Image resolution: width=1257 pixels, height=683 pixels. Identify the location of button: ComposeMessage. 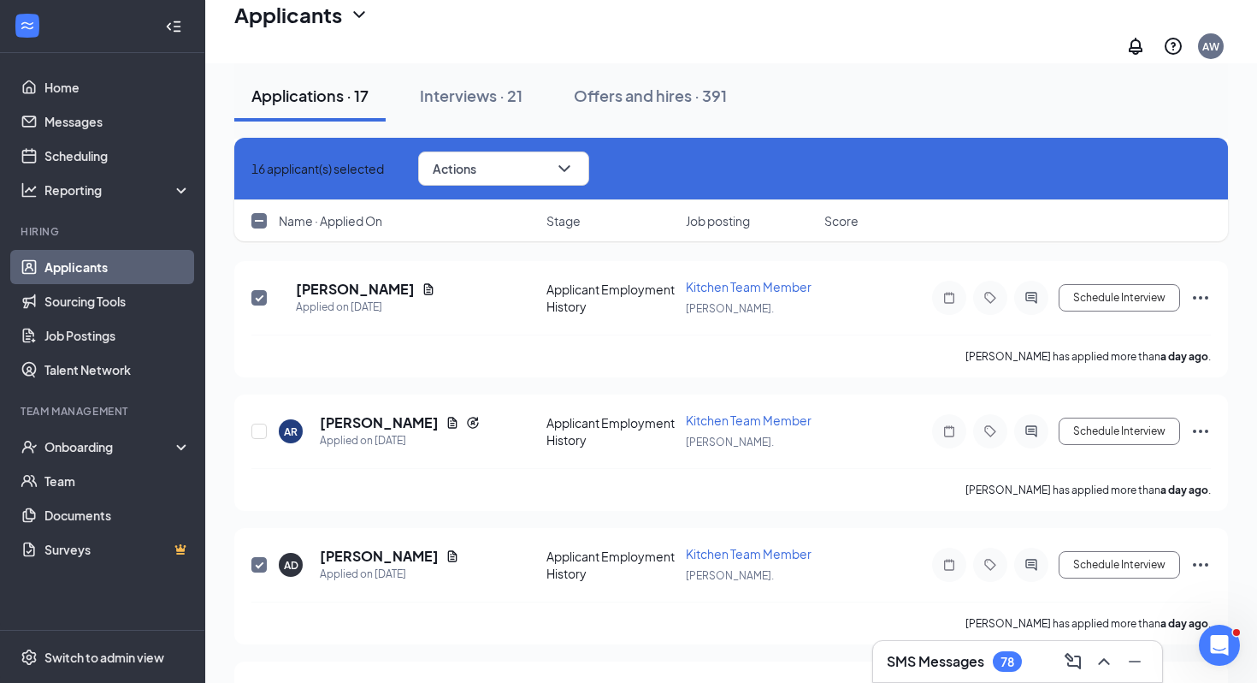
(1073, 661).